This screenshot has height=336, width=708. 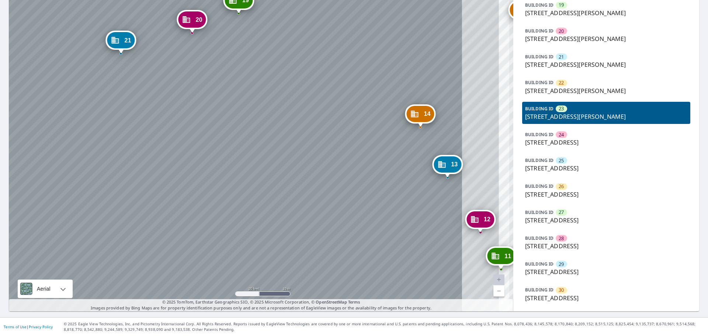 What do you see at coordinates (561, 290) in the screenshot?
I see `span: 30` at bounding box center [561, 290].